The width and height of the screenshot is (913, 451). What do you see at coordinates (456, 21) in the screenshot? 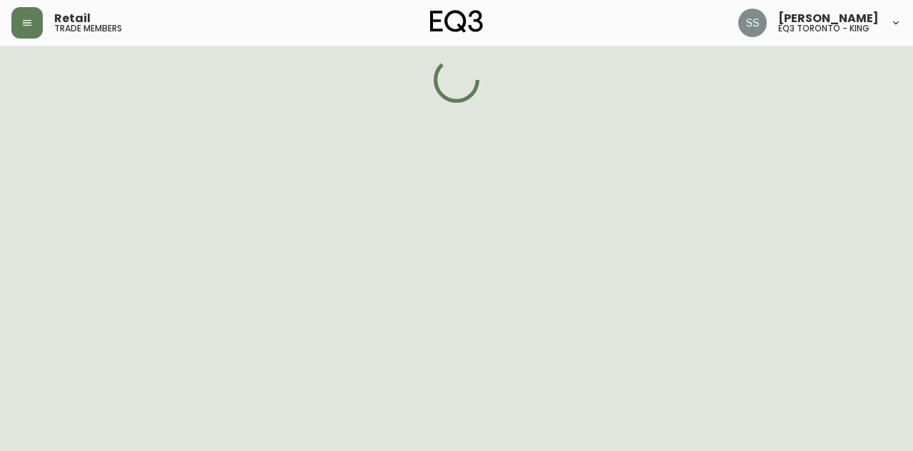
I see `img: logo` at bounding box center [456, 21].